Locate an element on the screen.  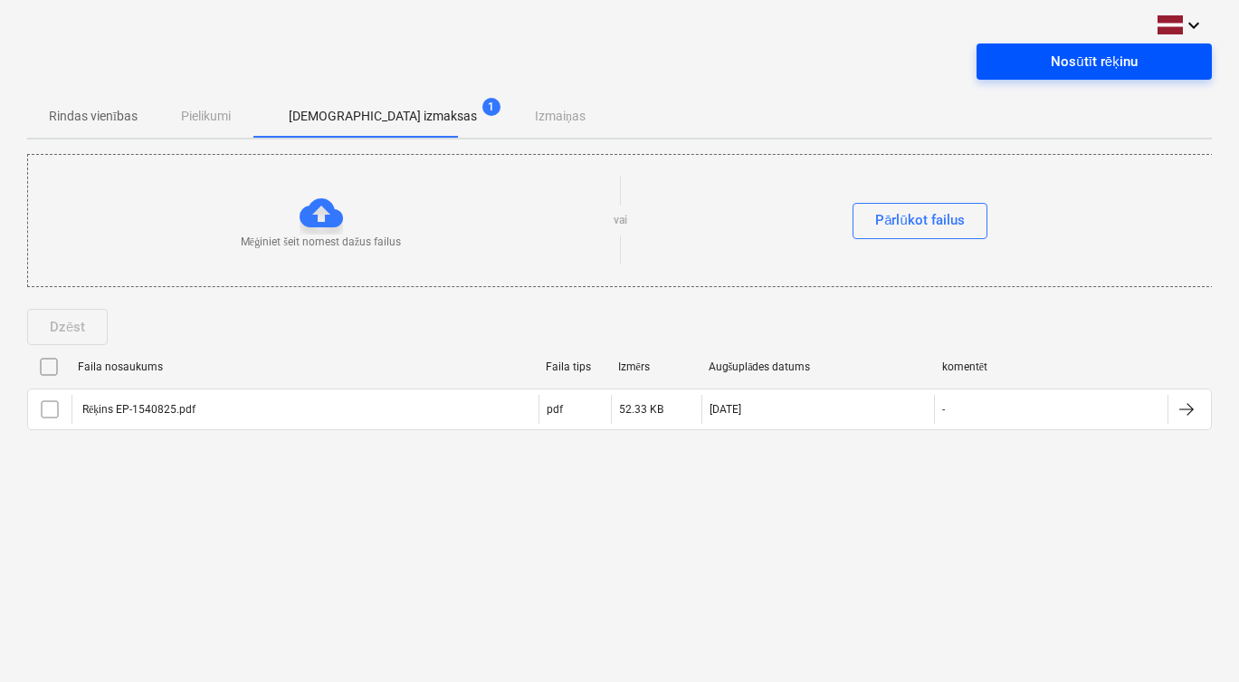
span: 1 is located at coordinates (491, 107).